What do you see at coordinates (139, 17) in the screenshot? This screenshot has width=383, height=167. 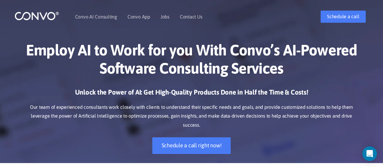 I see `a: Convo App` at bounding box center [139, 17].